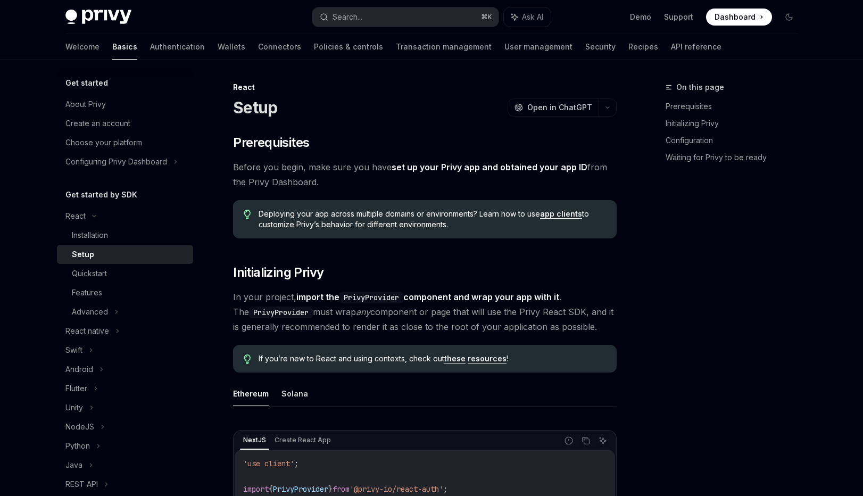 Image resolution: width=863 pixels, height=496 pixels. I want to click on h5: Get started, so click(87, 83).